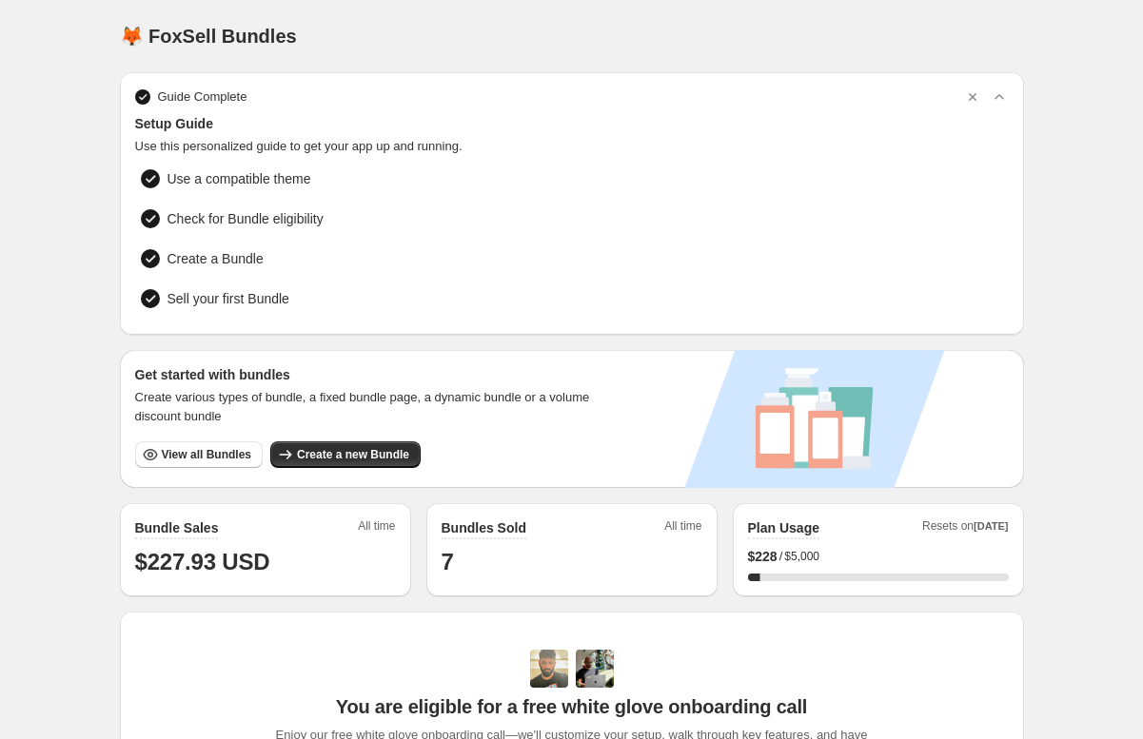 This screenshot has width=1143, height=739. What do you see at coordinates (595, 669) in the screenshot?
I see `img: Prakhar` at bounding box center [595, 669].